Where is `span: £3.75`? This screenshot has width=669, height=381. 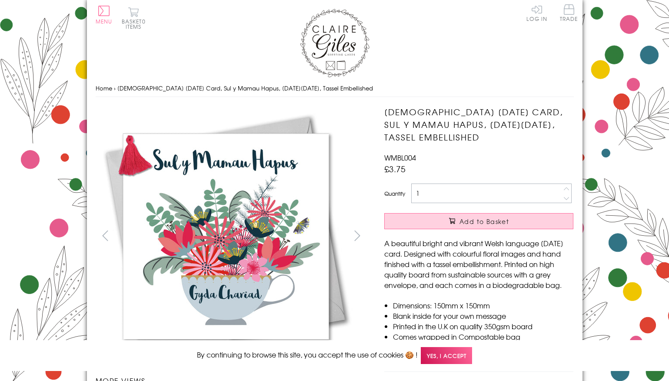 span: £3.75 is located at coordinates (395, 169).